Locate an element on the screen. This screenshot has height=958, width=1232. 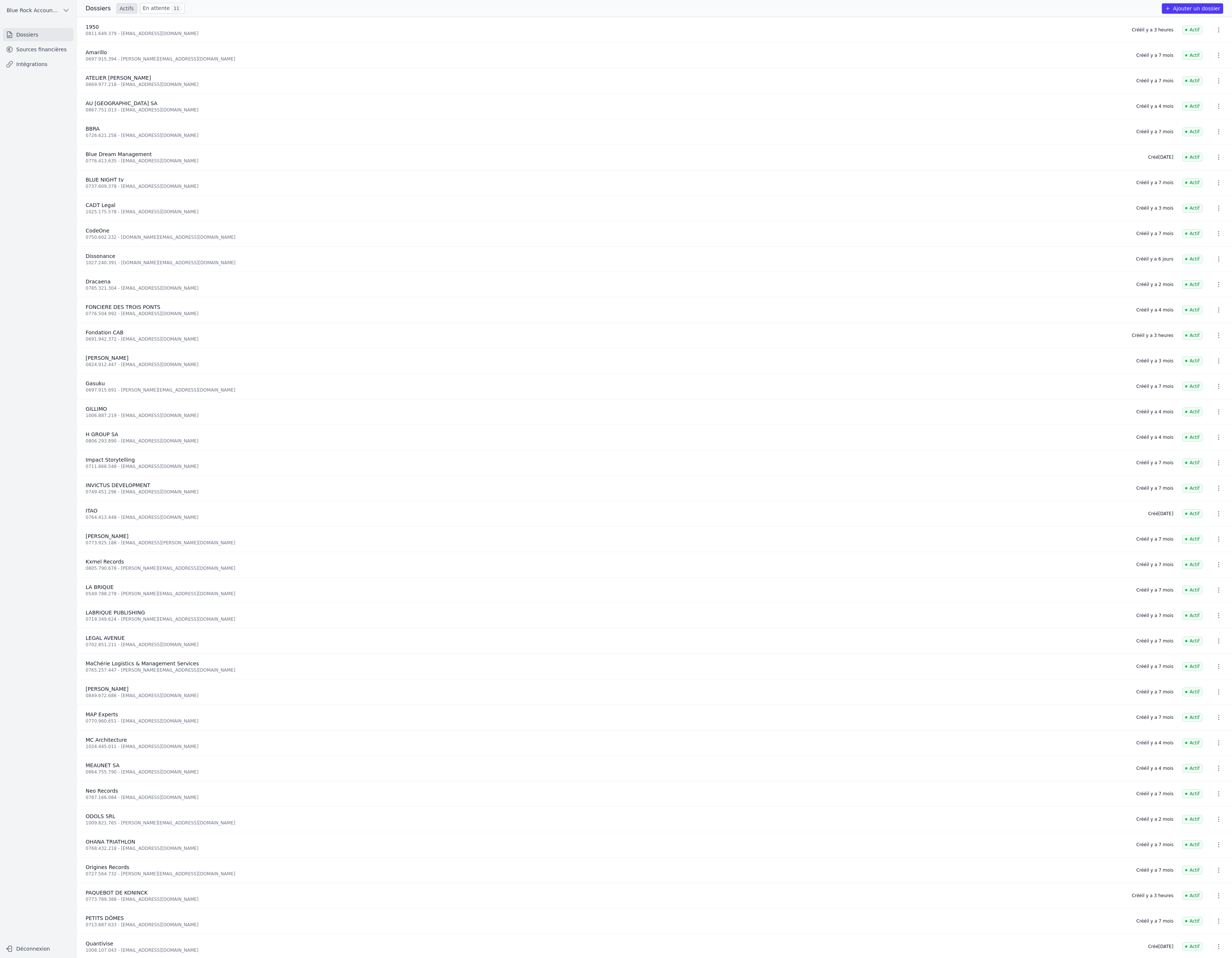
div: Créé il y a 6 jours is located at coordinates (1154, 259).